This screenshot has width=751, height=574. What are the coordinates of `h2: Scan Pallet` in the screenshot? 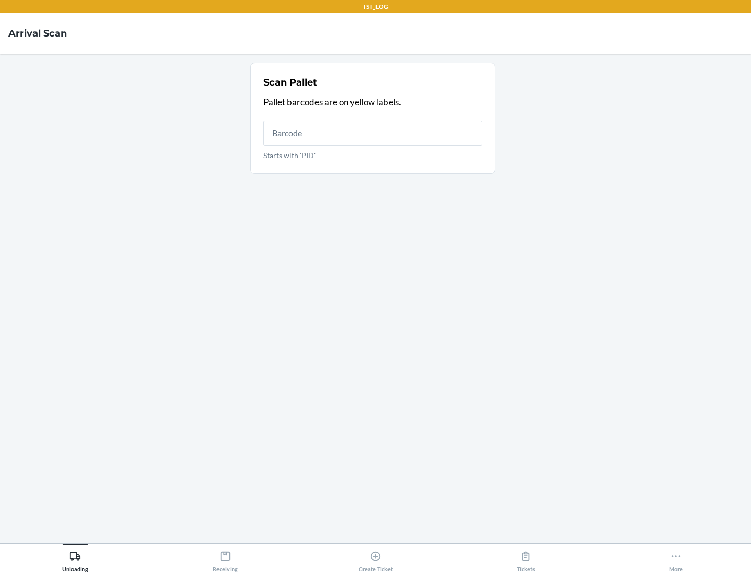 It's located at (290, 82).